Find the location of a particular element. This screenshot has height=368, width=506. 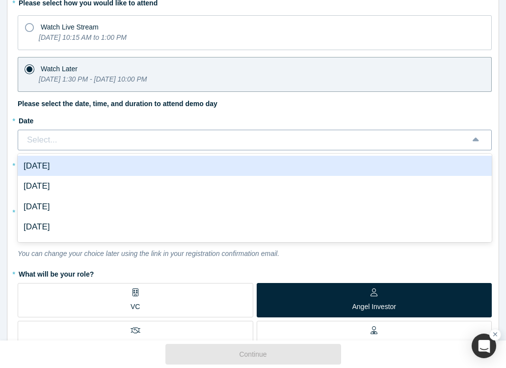

label: What will be your role? is located at coordinates (255, 273).